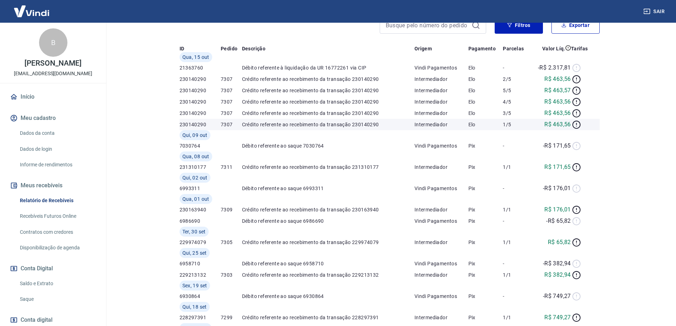  I want to click on p: Crédito referente ao recebimento da transação 229213132, so click(328, 275).